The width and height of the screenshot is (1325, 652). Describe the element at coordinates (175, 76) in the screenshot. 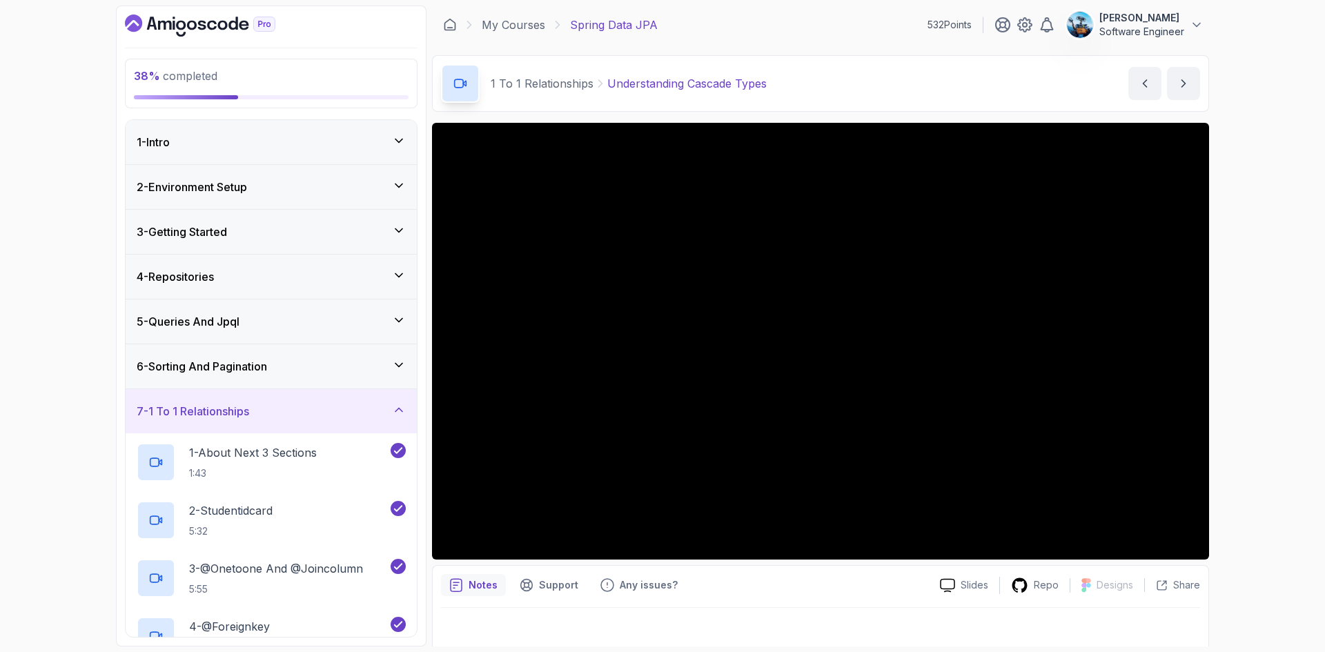

I see `span: completed` at that location.